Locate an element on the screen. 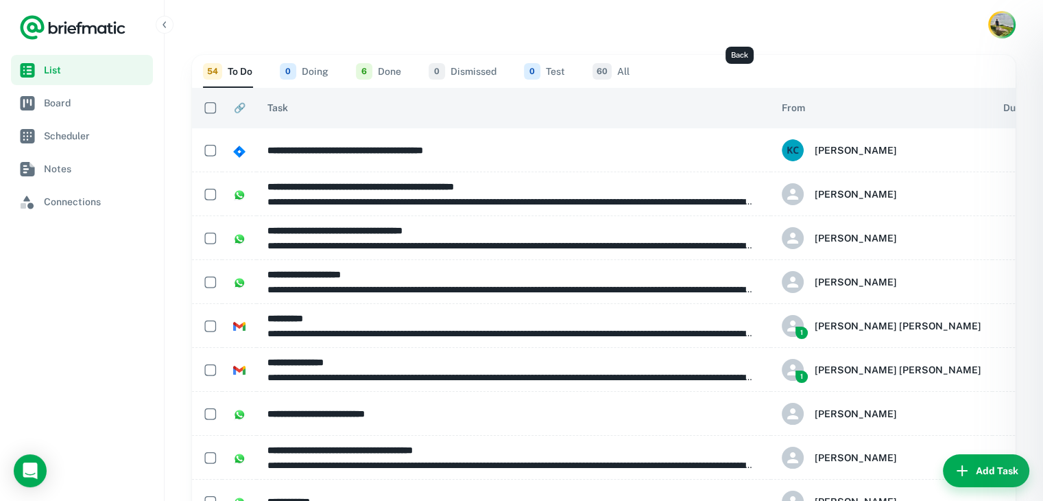 This screenshot has width=1043, height=501. a: Board is located at coordinates (82, 103).